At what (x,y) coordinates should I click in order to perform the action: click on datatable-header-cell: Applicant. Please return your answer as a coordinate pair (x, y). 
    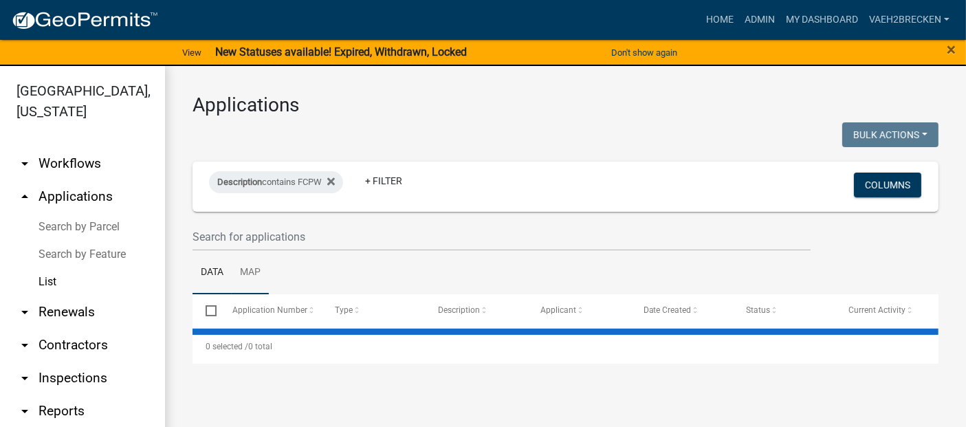
    Looking at the image, I should click on (579, 311).